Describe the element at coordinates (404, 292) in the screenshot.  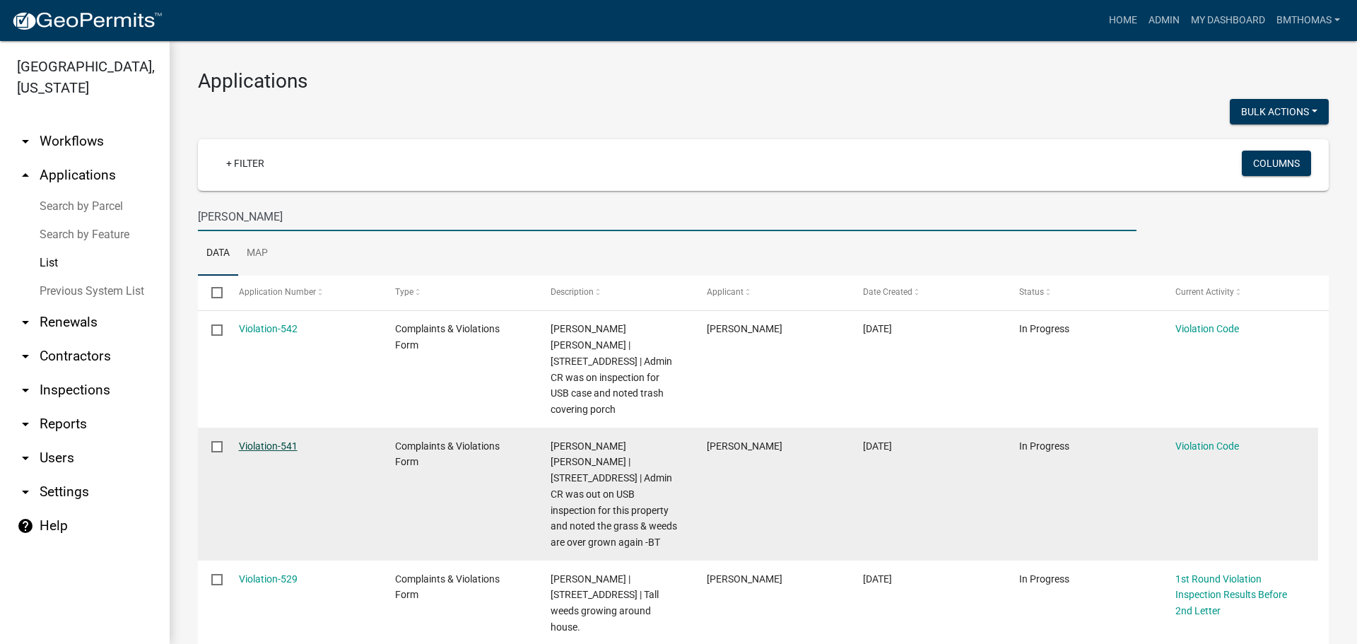
I see `span: Type` at that location.